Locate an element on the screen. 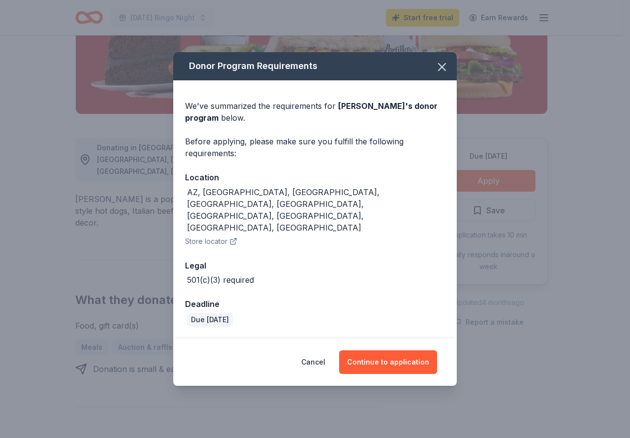  div: We've summarized the requirements for below. is located at coordinates (315, 112).